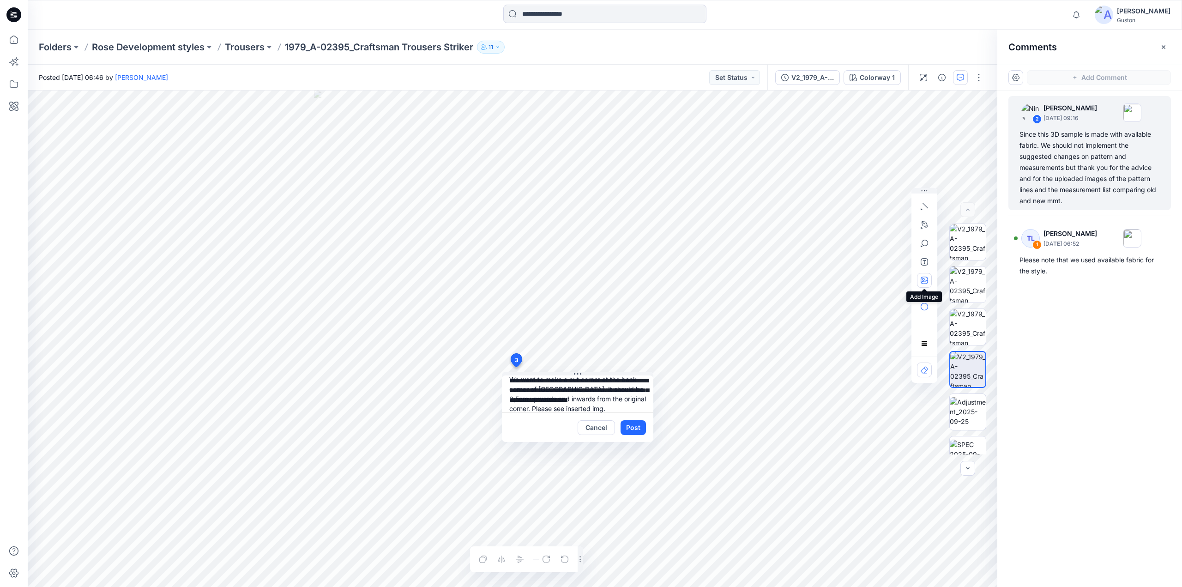  Describe the element at coordinates (1104, 15) in the screenshot. I see `img: avatar` at that location.